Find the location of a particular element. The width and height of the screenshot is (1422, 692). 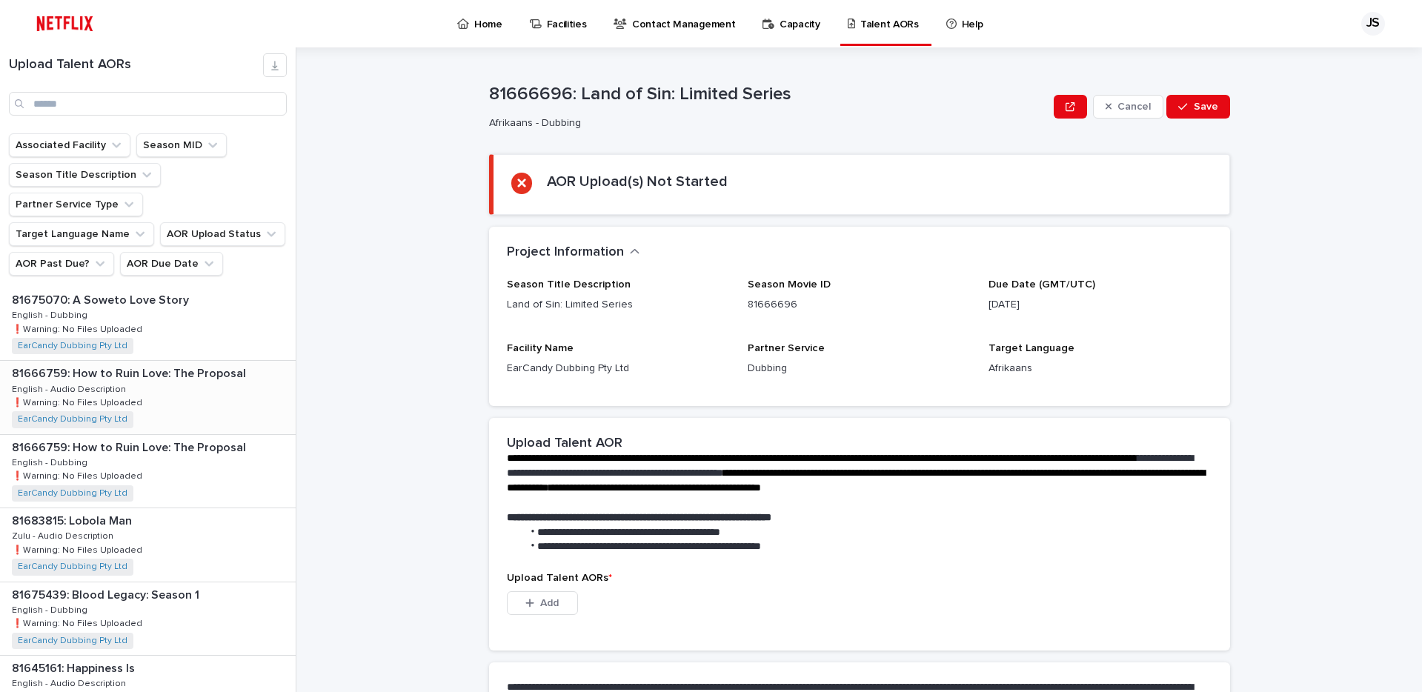

button: Cancel is located at coordinates (1128, 107).